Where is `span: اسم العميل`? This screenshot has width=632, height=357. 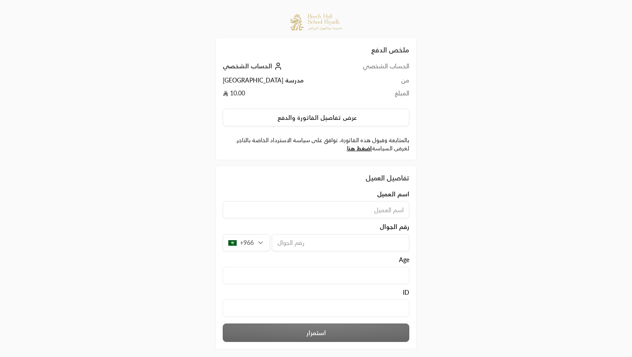
span: اسم العميل is located at coordinates (393, 194).